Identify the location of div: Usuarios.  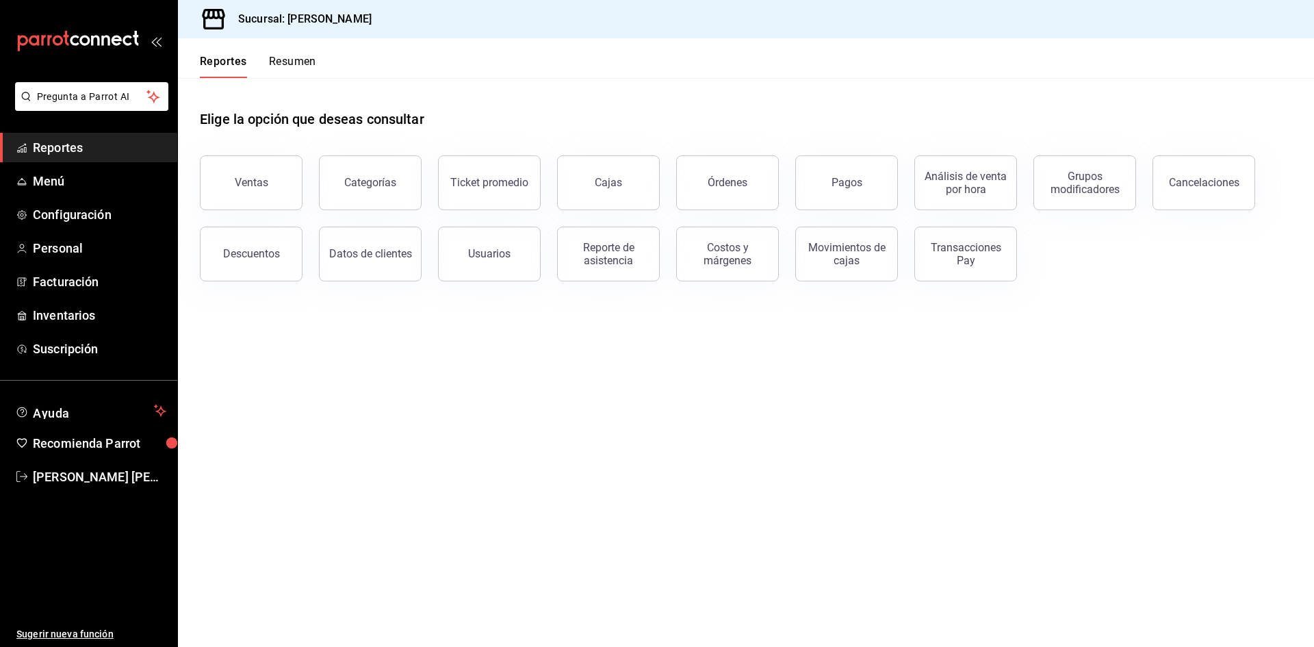
(489, 253).